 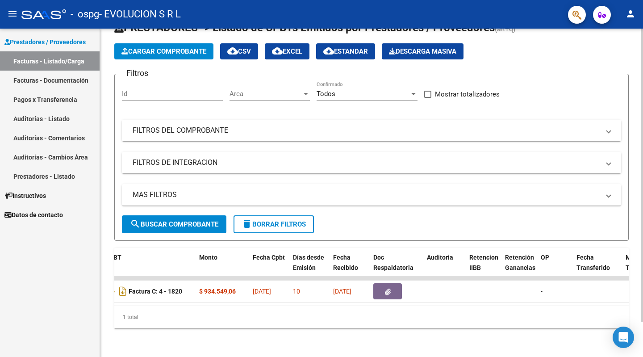 I want to click on span: Descarga Masiva, so click(x=422, y=51).